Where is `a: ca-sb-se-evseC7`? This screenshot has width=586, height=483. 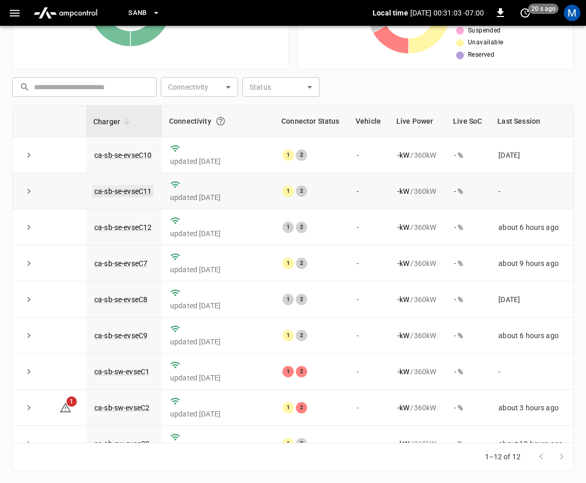 a: ca-sb-se-evseC7 is located at coordinates (121, 263).